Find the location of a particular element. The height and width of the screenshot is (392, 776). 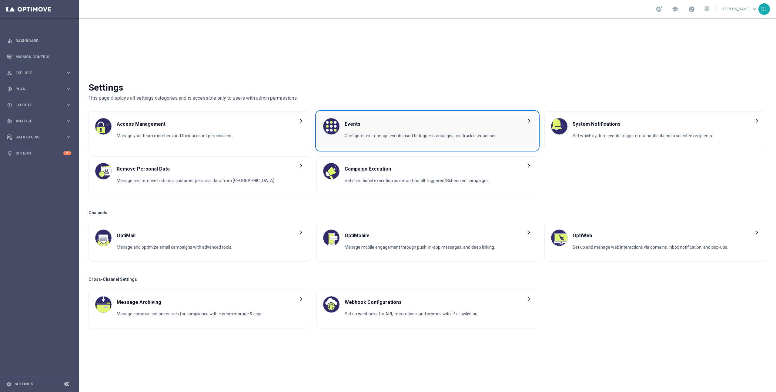

button: track_changes Analyze keyboard_arrow_right is located at coordinates (39, 121).